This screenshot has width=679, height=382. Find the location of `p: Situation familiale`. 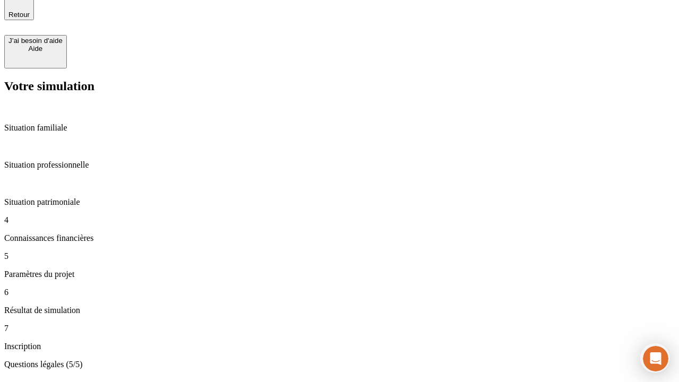

p: Situation familiale is located at coordinates (340, 128).